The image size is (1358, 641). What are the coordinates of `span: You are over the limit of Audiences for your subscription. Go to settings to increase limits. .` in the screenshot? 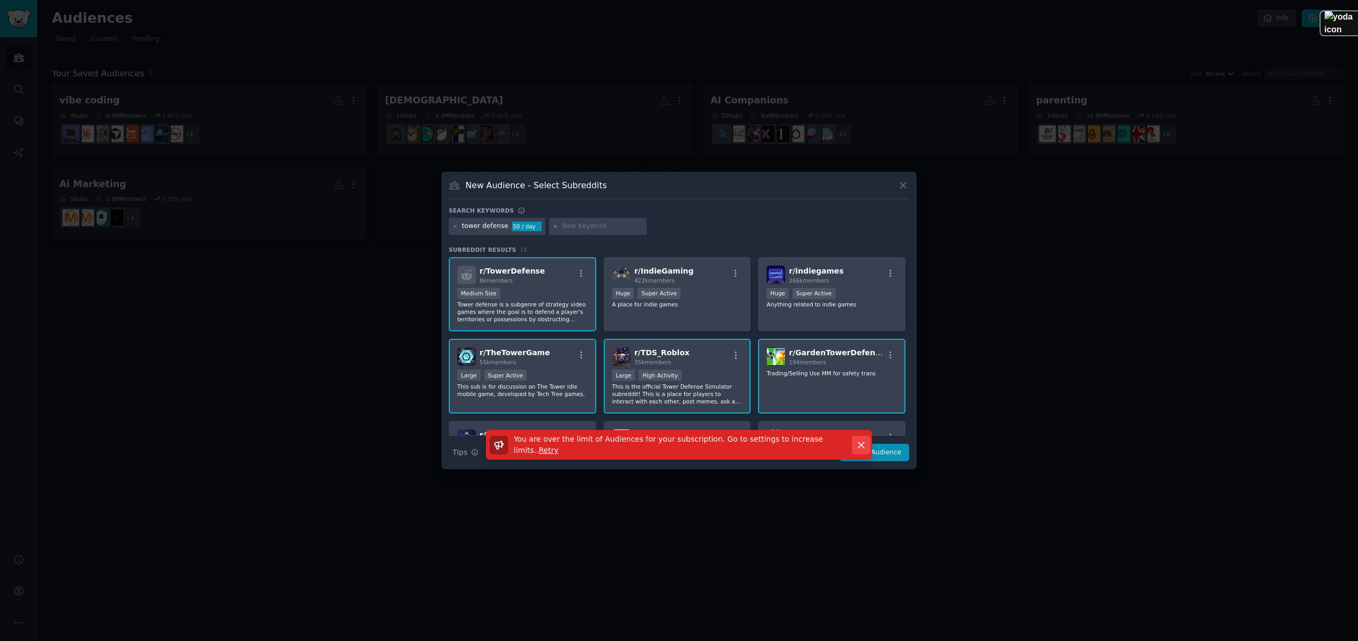 It's located at (668, 445).